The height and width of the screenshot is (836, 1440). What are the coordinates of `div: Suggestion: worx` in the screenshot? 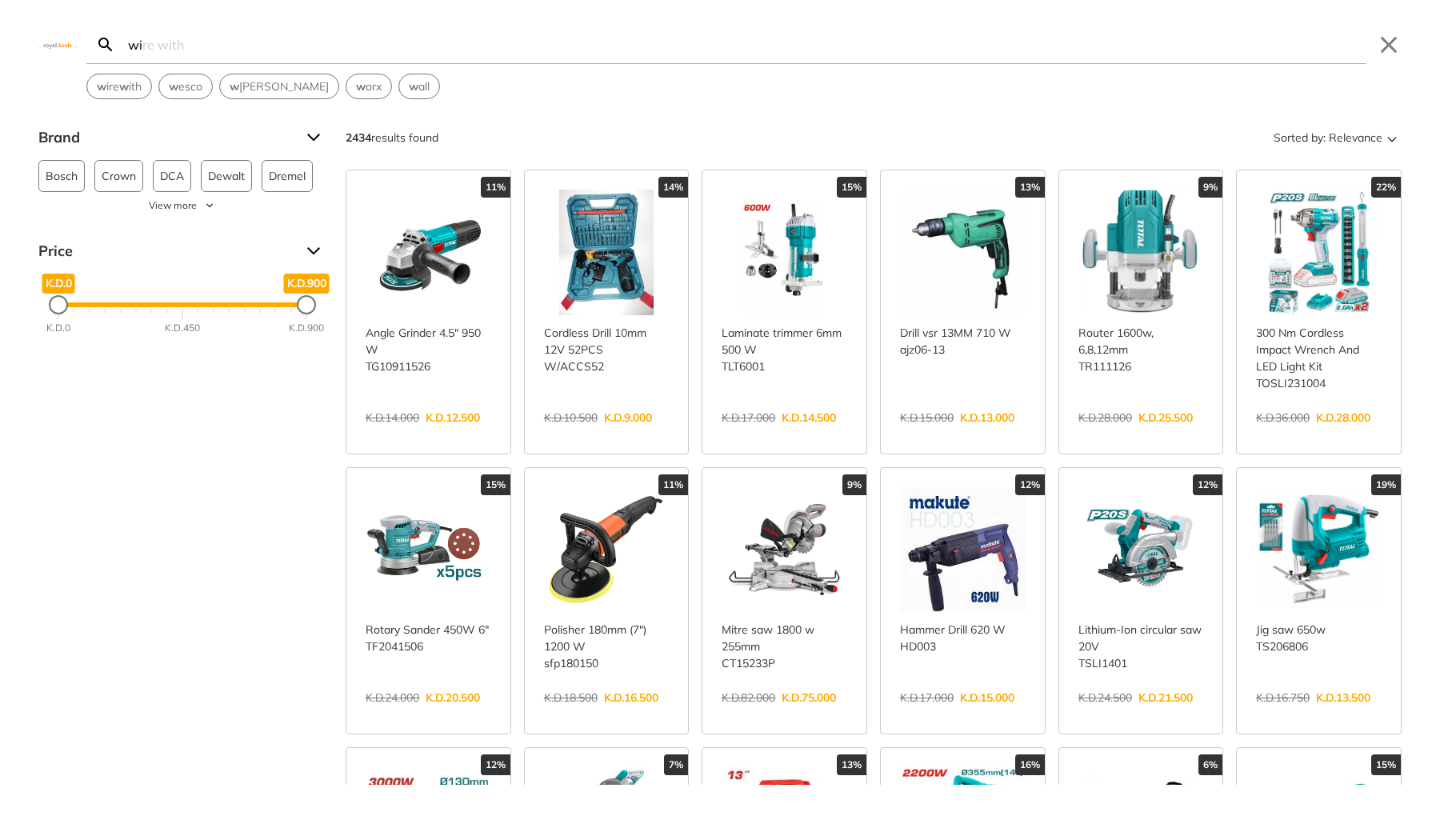 It's located at (369, 86).